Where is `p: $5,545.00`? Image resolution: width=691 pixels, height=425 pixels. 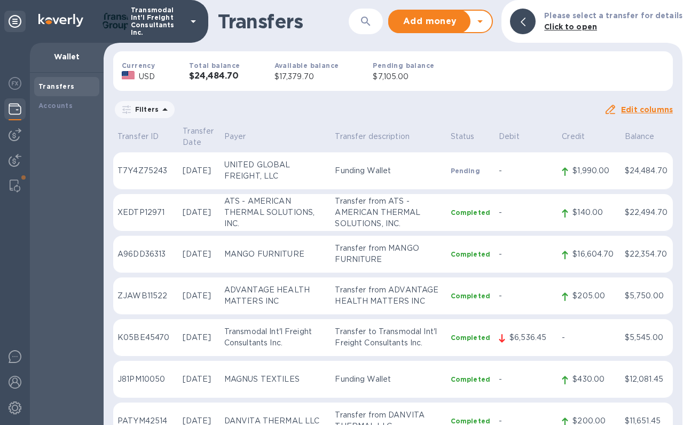 p: $5,545.00 is located at coordinates (647, 337).